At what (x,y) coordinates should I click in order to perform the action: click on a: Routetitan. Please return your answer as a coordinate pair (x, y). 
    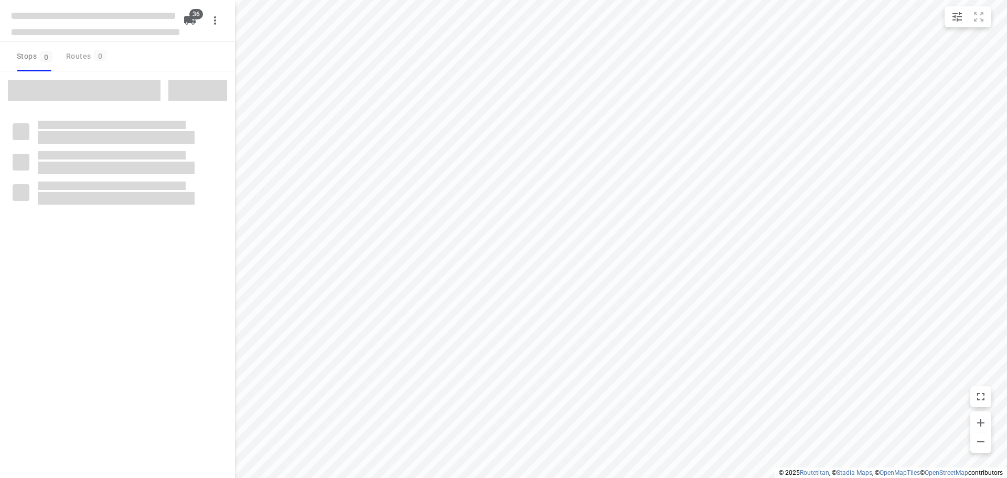
    Looking at the image, I should click on (814, 472).